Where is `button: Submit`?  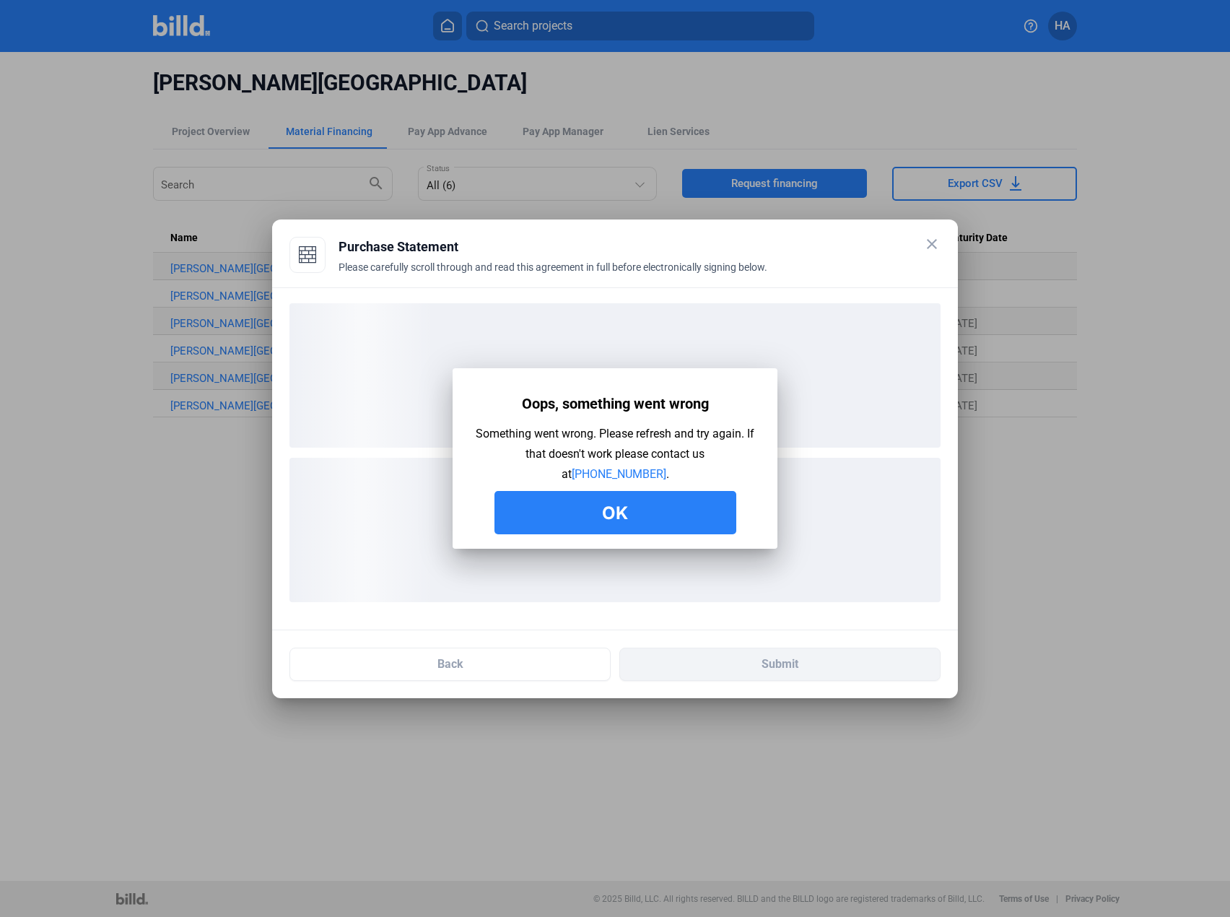 button: Submit is located at coordinates (780, 664).